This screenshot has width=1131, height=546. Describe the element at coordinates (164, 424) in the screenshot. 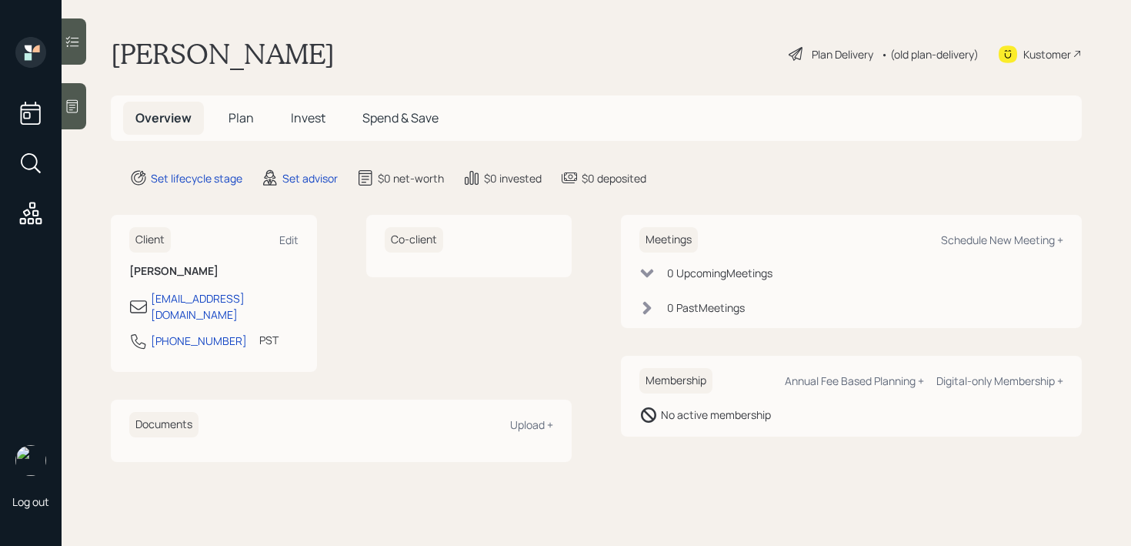

I see `h6: Documents` at that location.